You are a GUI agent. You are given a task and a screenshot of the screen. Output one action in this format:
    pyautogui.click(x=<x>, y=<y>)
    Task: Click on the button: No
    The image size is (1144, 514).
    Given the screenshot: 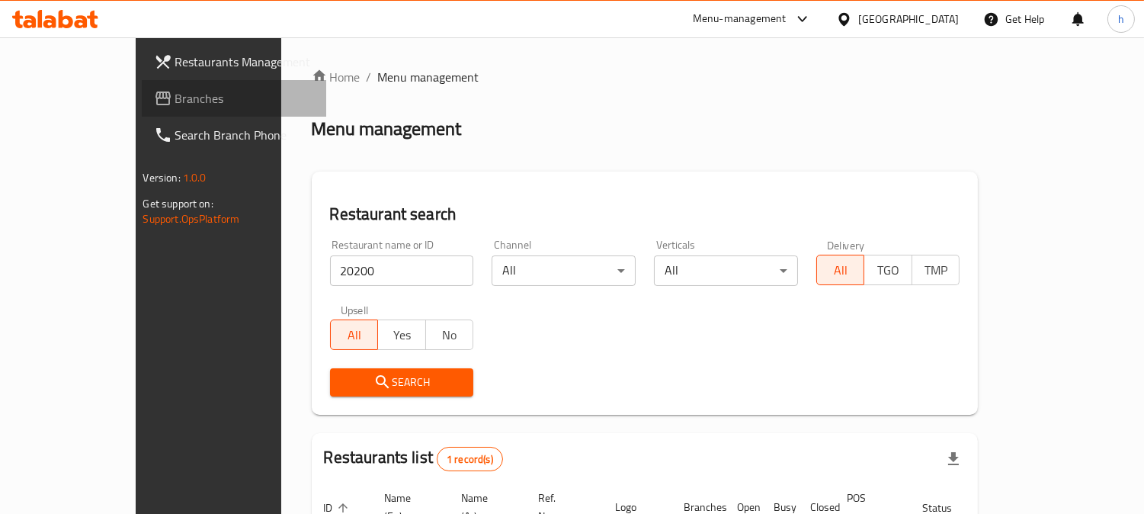 What is the action you would take?
    pyautogui.click(x=450, y=335)
    